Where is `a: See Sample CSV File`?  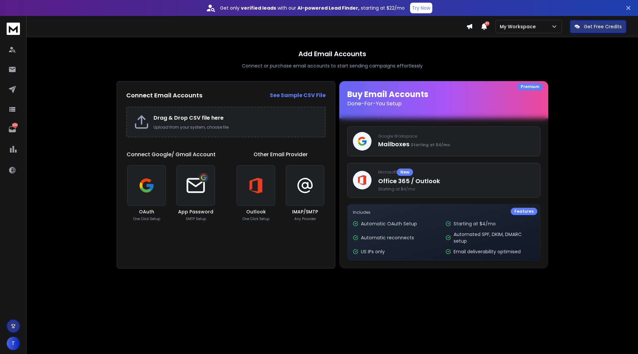
a: See Sample CSV File is located at coordinates (298, 95).